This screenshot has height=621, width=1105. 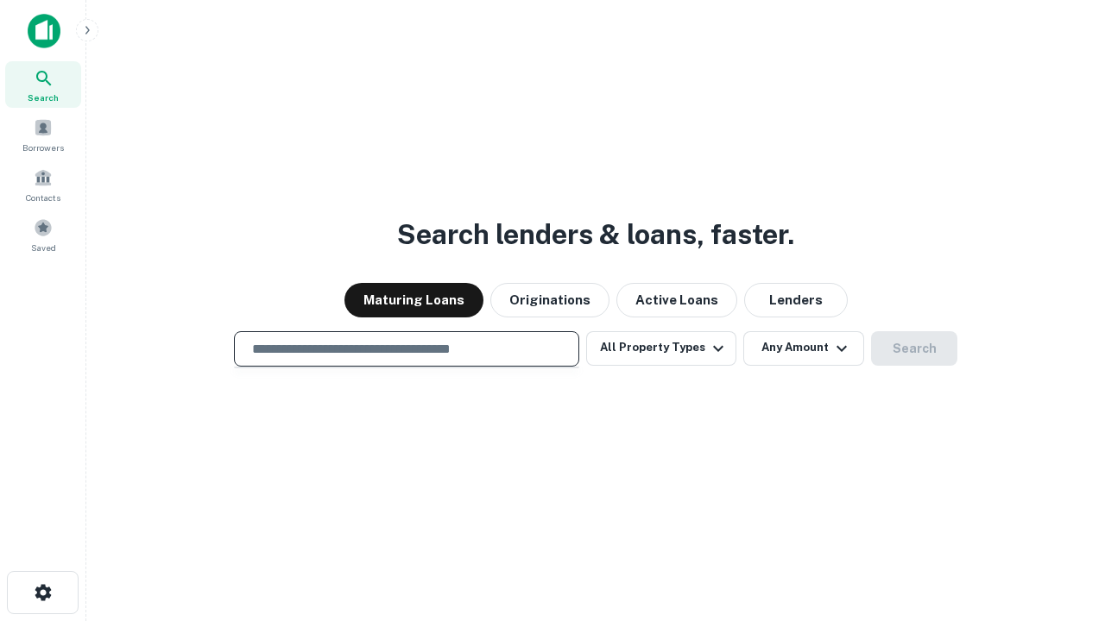 I want to click on button: Active Loans, so click(x=677, y=300).